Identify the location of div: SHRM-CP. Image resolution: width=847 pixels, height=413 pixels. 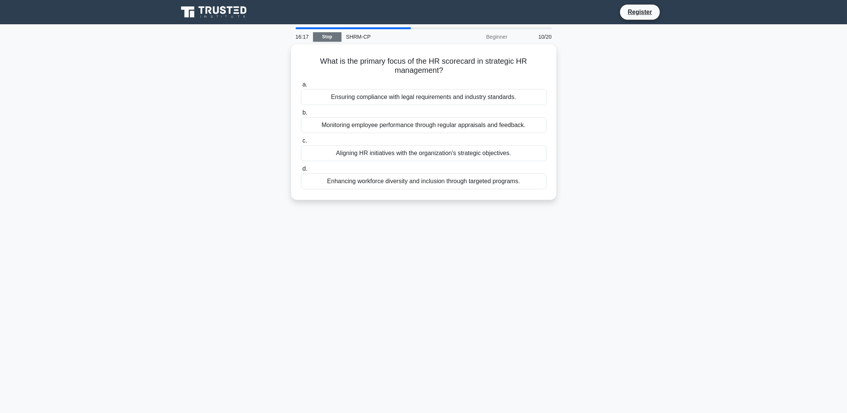
(394, 37).